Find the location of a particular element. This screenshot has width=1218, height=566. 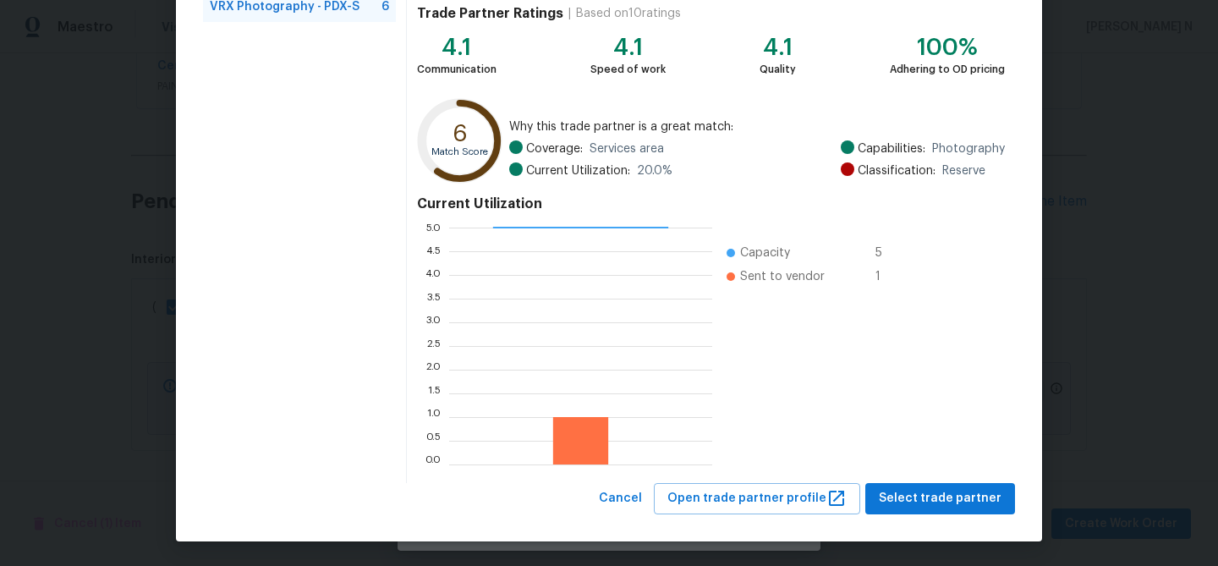

span: Photography is located at coordinates (968, 149).